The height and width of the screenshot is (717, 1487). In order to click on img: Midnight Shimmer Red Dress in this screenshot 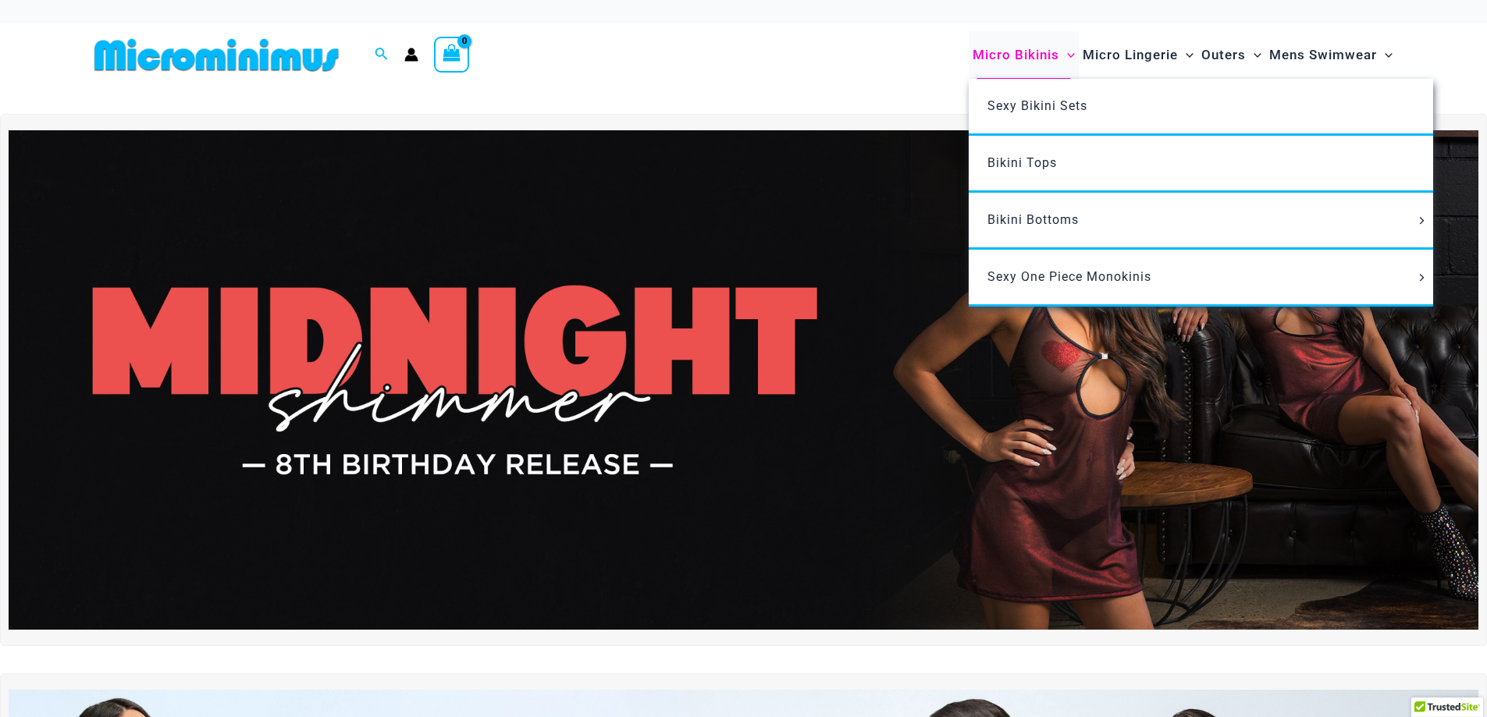, I will do `click(743, 380)`.